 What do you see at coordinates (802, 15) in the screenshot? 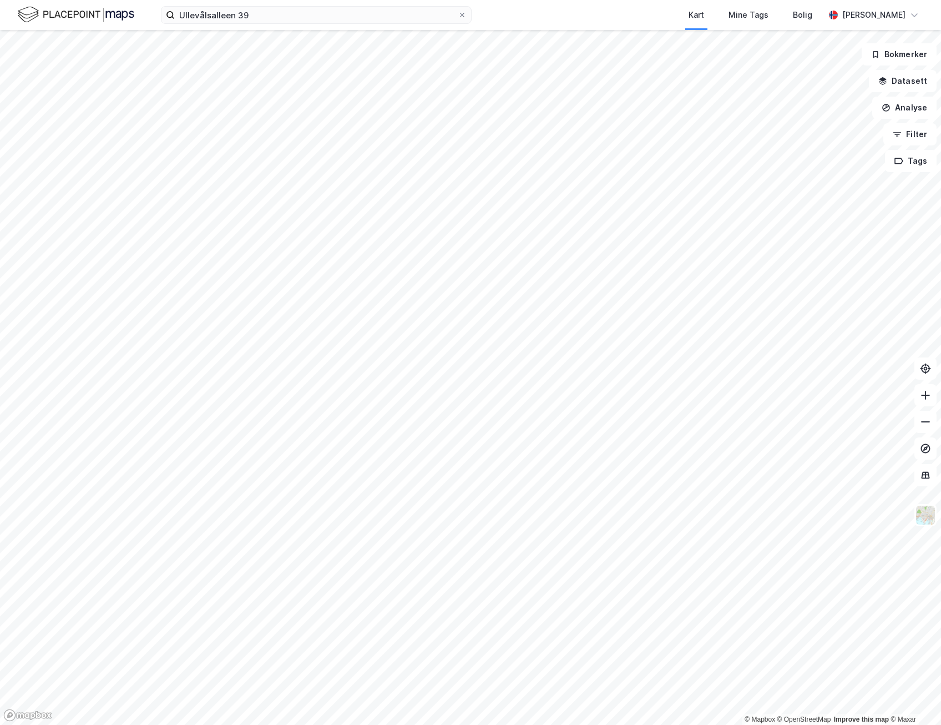
I see `div: Bolig` at bounding box center [802, 15].